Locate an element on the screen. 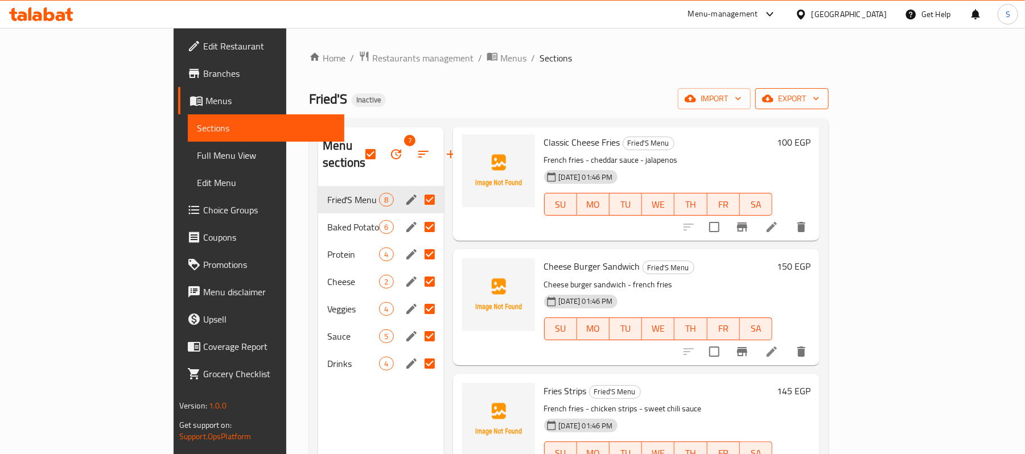 This screenshot has height=454, width=1025. span: Menus is located at coordinates (270, 101).